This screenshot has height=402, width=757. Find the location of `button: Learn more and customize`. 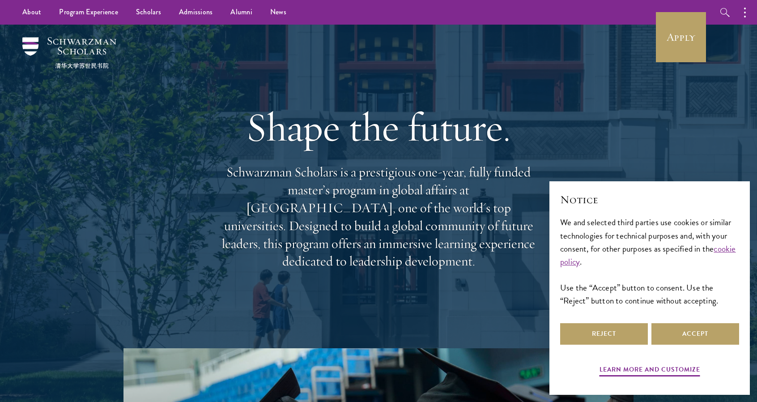

button: Learn more and customize is located at coordinates (650, 371).